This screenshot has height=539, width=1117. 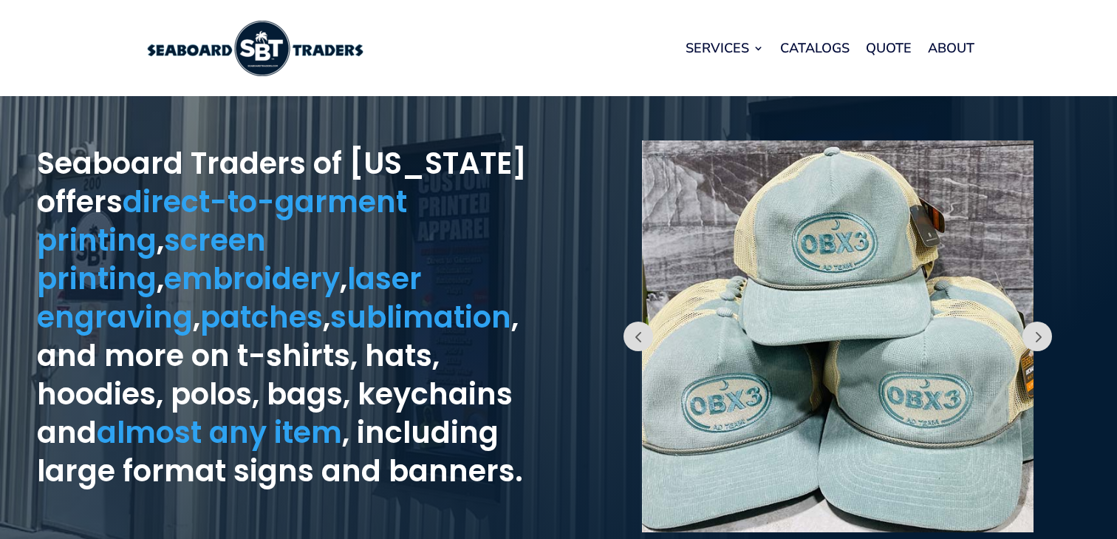 I want to click on a: sublimation, so click(x=420, y=317).